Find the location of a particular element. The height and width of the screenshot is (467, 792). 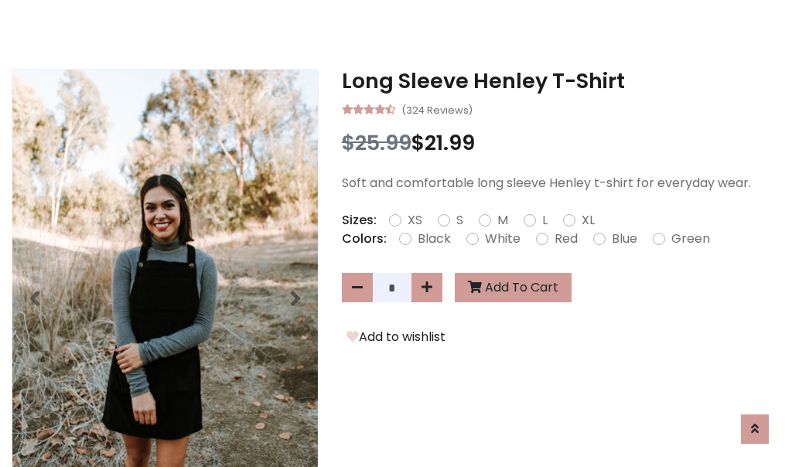

h3: Long Sleeve Henley T-Shirt is located at coordinates (560, 81).